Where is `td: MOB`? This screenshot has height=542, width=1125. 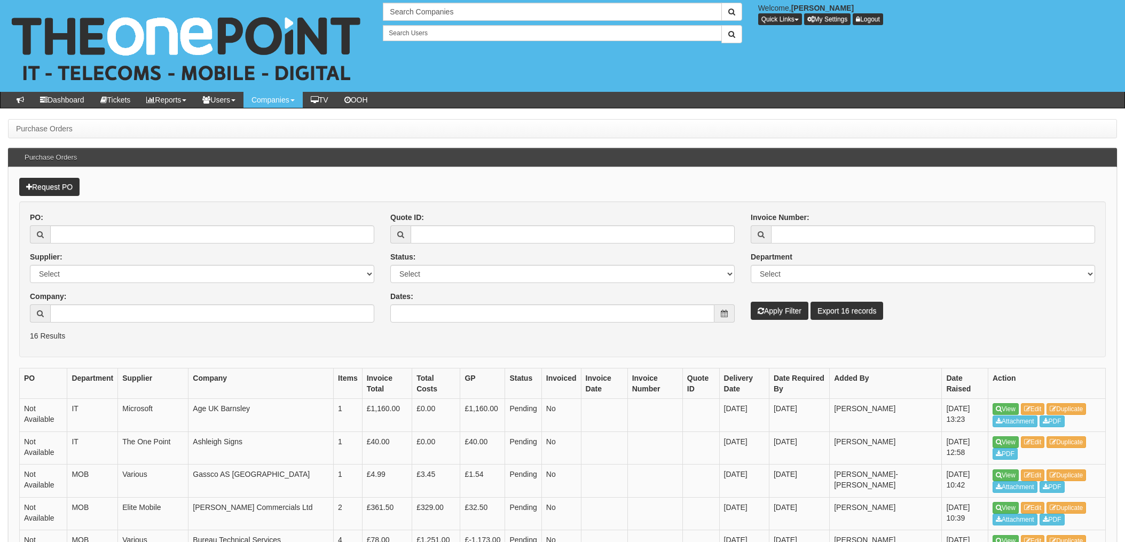
td: MOB is located at coordinates (92, 481).